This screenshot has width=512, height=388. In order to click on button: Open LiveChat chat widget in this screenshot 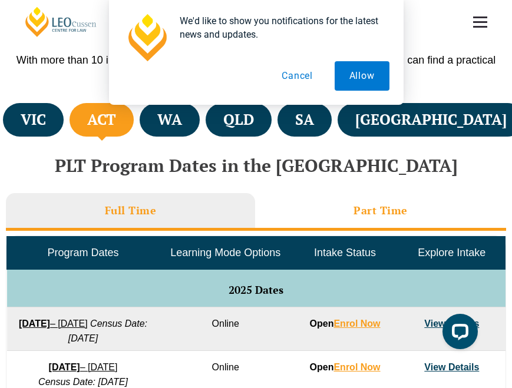, I will do `click(27, 22)`.